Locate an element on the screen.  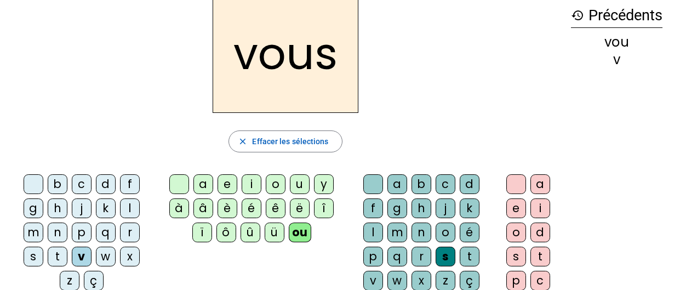
div: à is located at coordinates (179, 208).